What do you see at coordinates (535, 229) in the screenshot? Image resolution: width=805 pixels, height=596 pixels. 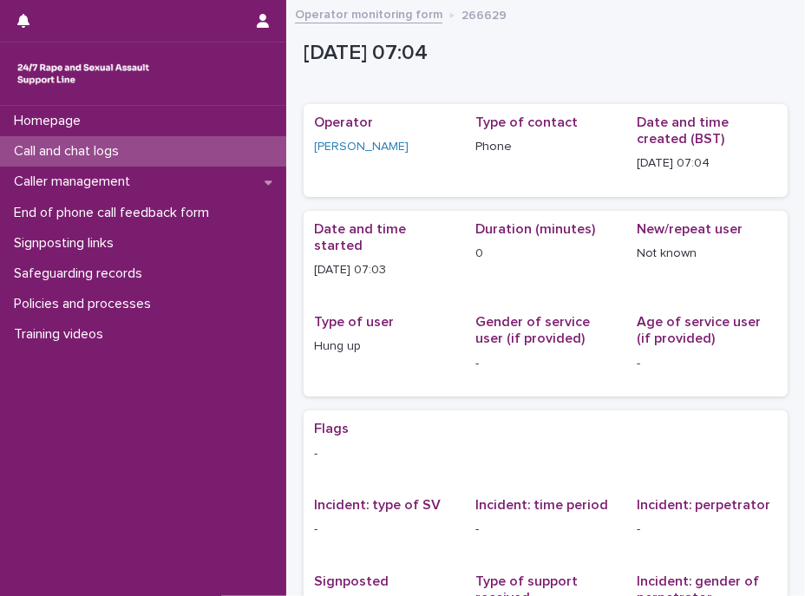 I see `span: Duration (minutes)` at bounding box center [535, 229].